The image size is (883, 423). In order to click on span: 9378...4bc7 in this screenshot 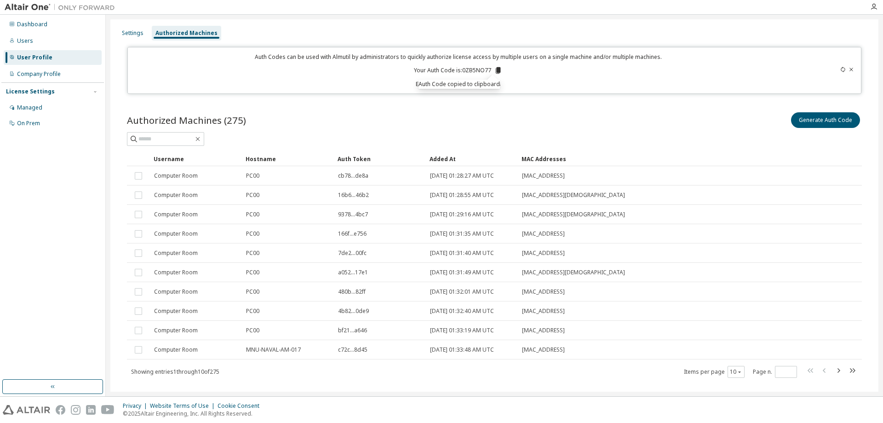, I will do `click(353, 214)`.